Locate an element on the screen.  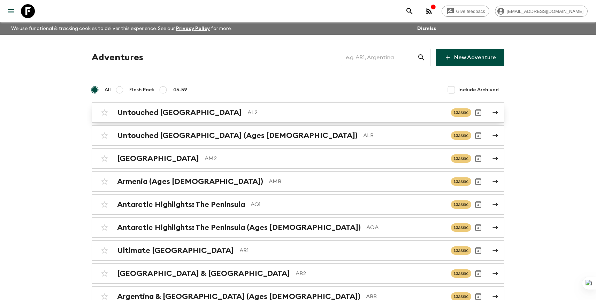
span: 45-59 is located at coordinates (180, 90).